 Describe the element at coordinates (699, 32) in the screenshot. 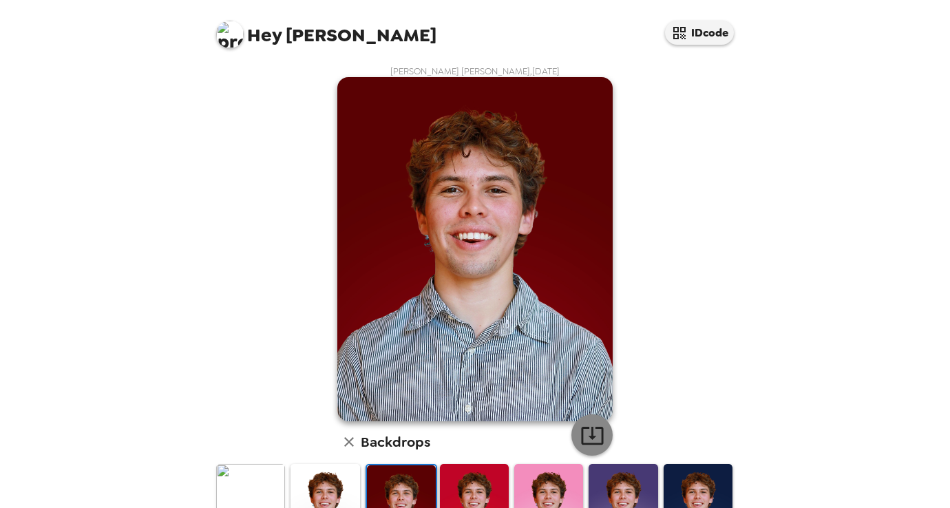

I see `button: IDcode` at that location.